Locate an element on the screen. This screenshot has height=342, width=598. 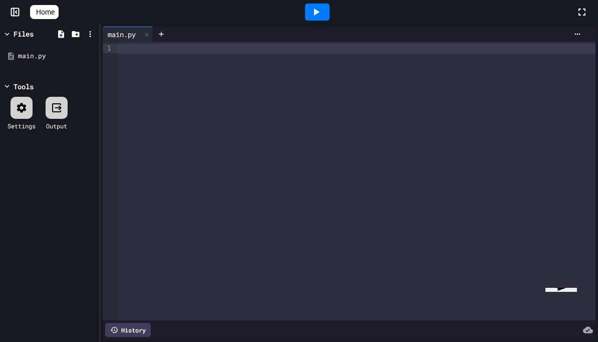
div: Settings is located at coordinates (22, 126).